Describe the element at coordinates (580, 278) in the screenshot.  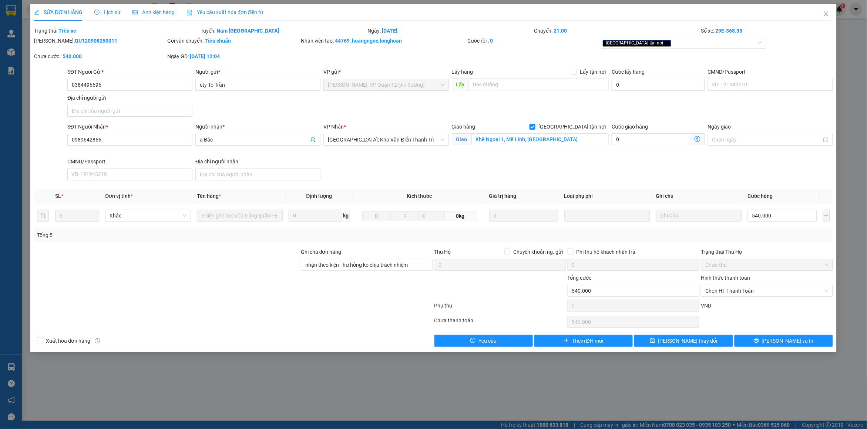
I see `span: Tổng cước` at that location.